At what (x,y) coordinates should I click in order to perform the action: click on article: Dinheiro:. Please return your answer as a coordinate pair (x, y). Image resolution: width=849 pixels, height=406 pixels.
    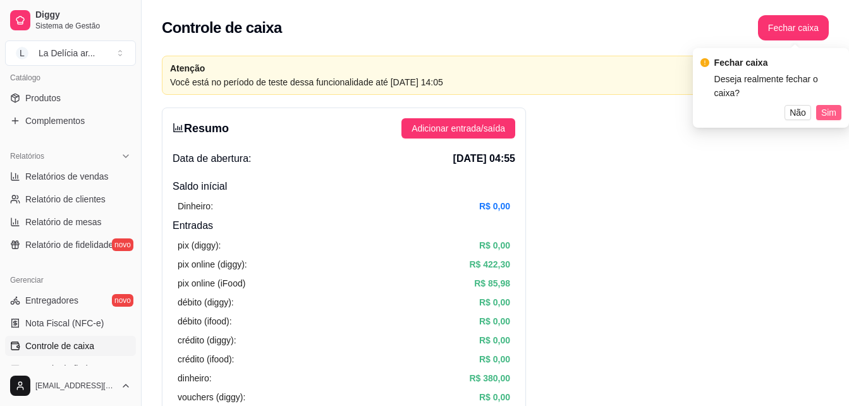
    Looking at the image, I should click on (195, 206).